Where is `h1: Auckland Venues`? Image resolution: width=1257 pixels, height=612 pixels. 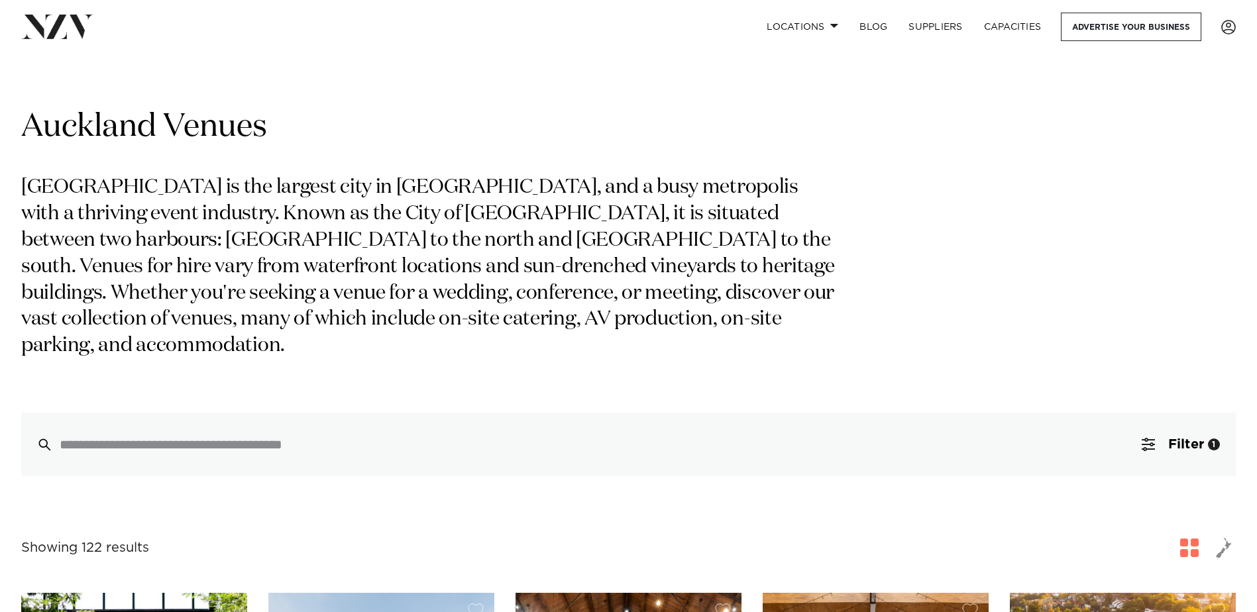
h1: Auckland Venues is located at coordinates (628, 127).